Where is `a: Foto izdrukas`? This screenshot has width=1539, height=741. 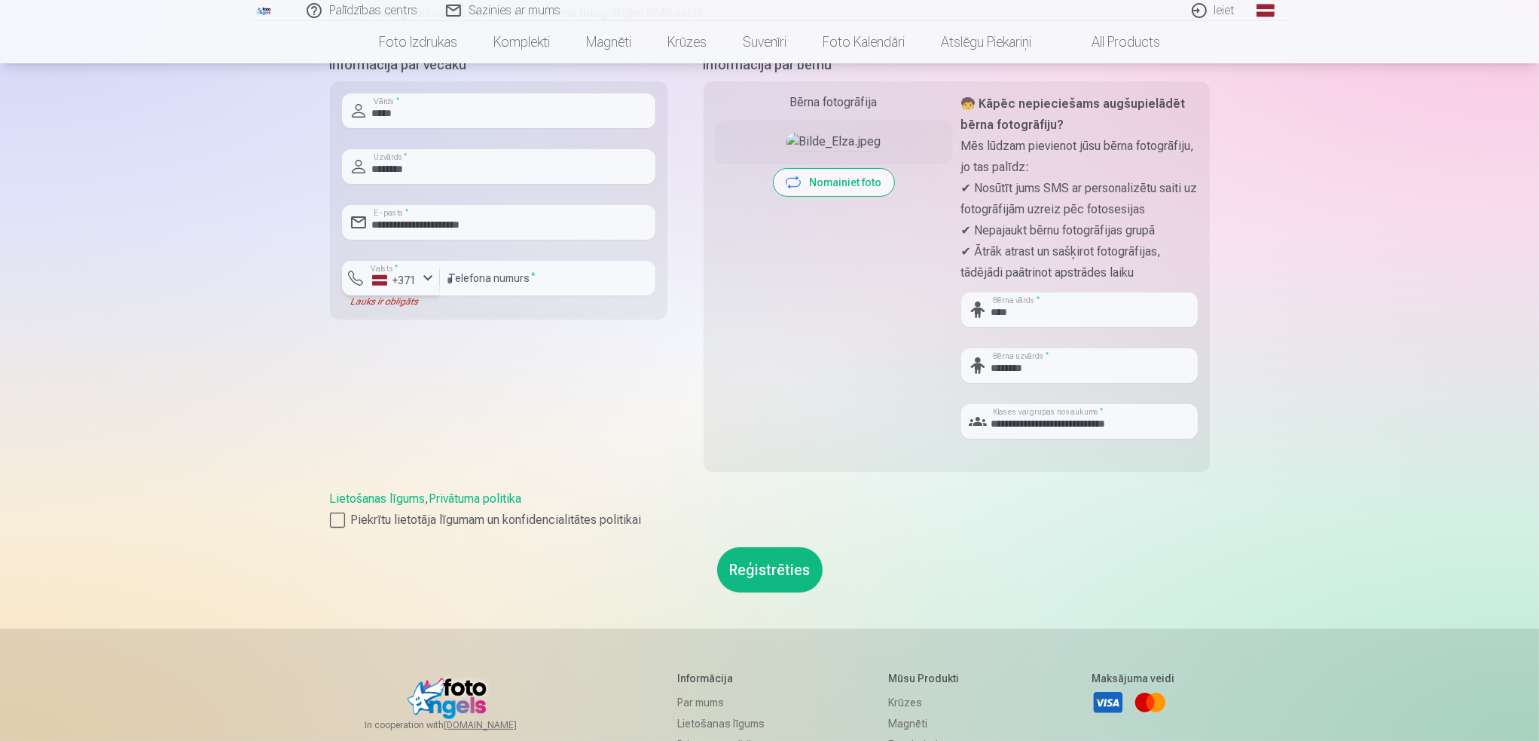
a: Foto izdrukas is located at coordinates (418, 42).